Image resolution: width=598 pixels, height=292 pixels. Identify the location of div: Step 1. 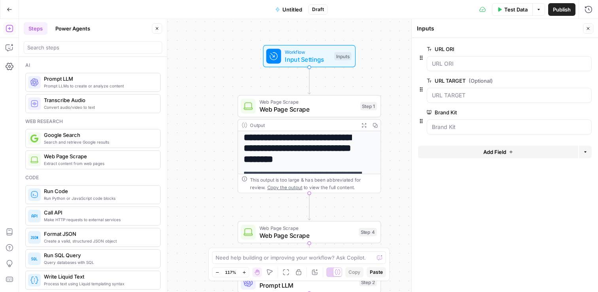
(368, 106).